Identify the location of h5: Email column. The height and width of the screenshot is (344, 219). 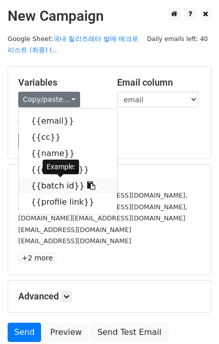
(158, 83).